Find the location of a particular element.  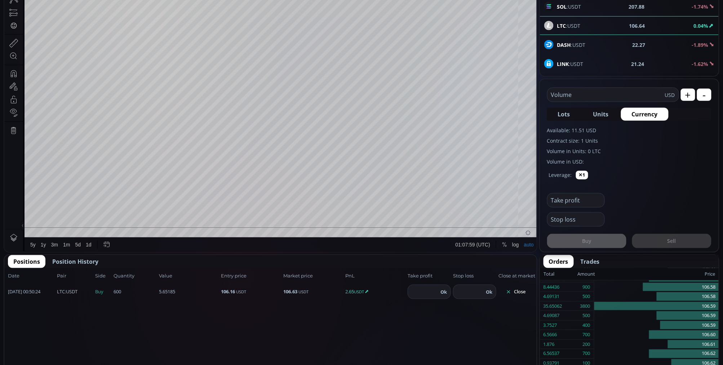

span: Lots is located at coordinates (564, 114).